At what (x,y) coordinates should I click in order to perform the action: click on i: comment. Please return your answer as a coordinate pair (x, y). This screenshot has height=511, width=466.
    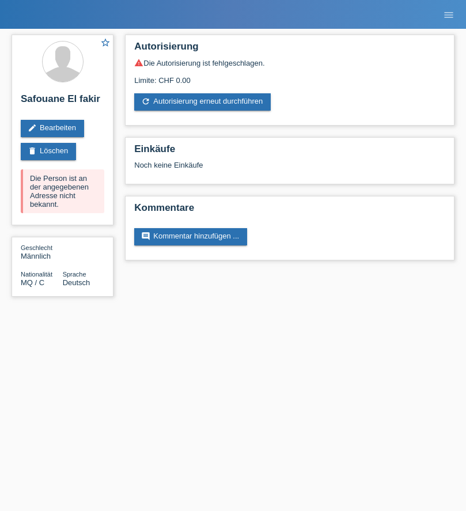
    Looking at the image, I should click on (146, 236).